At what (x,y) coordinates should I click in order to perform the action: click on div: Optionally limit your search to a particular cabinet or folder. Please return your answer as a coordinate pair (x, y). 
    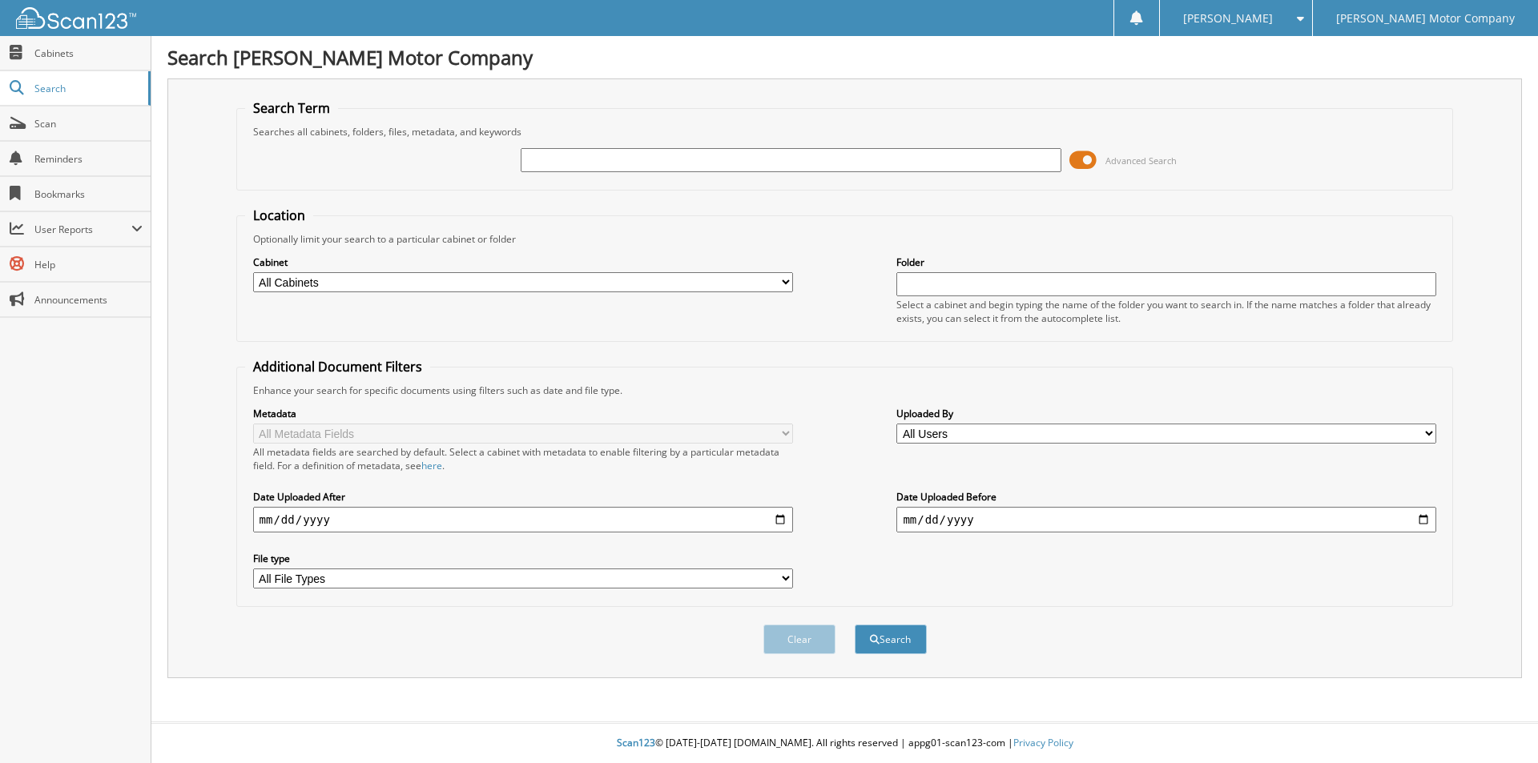
    Looking at the image, I should click on (845, 239).